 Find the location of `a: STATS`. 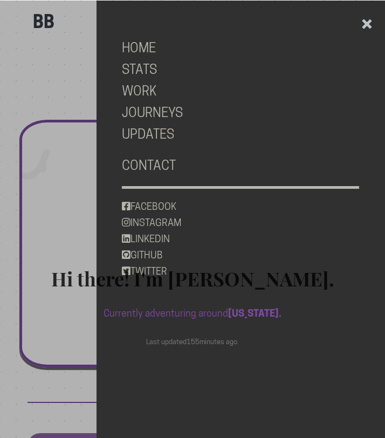

a: STATS is located at coordinates (240, 70).